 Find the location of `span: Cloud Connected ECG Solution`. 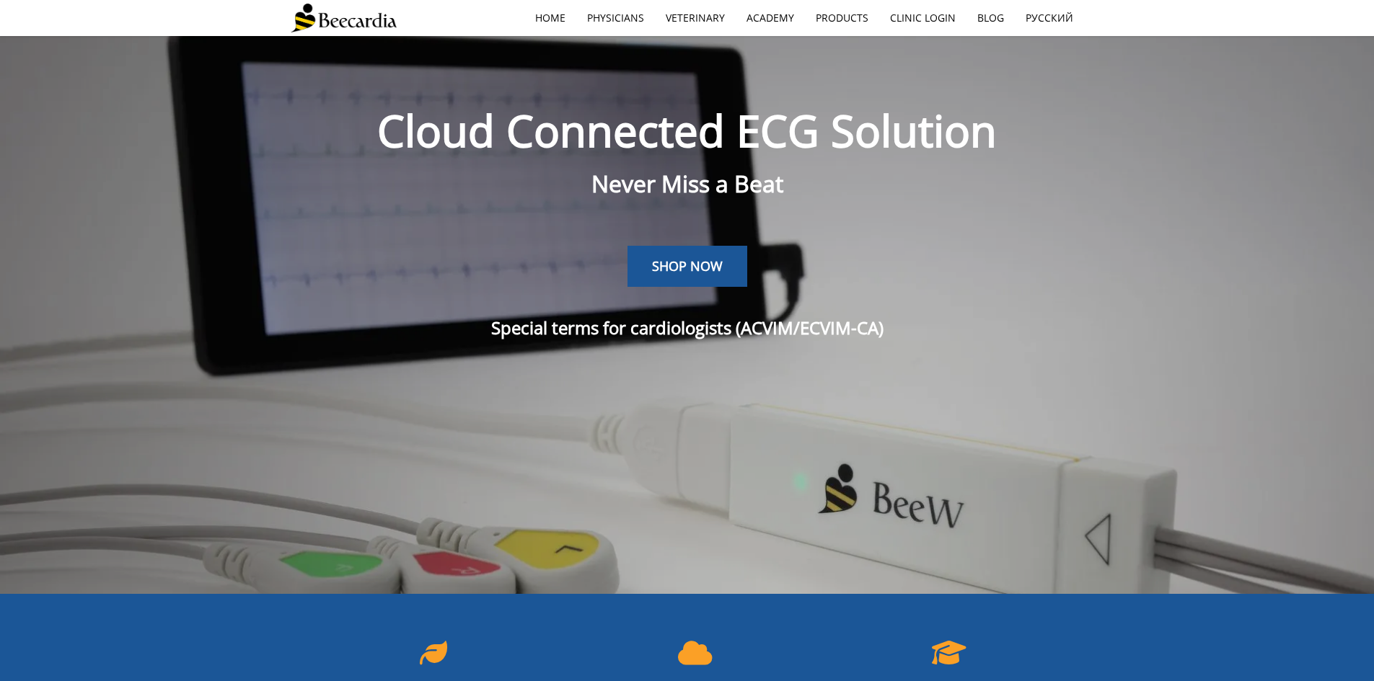

span: Cloud Connected ECG Solution is located at coordinates (686, 131).